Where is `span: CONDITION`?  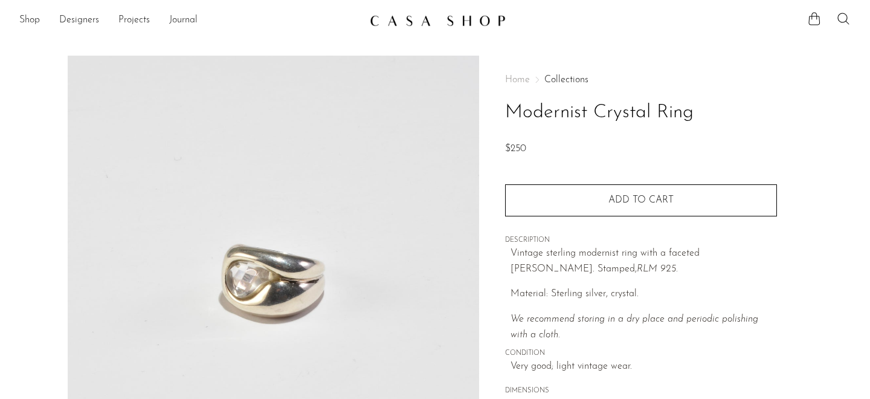
span: CONDITION is located at coordinates (641, 354).